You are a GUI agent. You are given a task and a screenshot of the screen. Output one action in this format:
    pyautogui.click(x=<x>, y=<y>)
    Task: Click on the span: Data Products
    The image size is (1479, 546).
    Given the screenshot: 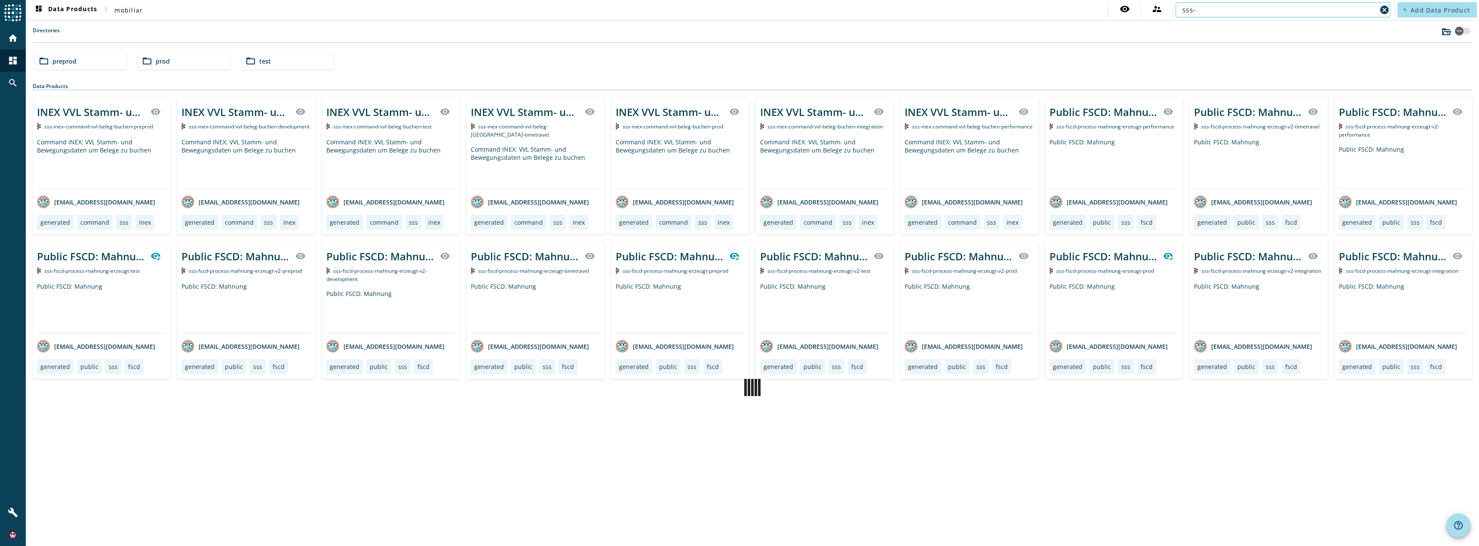 What is the action you would take?
    pyautogui.click(x=65, y=10)
    